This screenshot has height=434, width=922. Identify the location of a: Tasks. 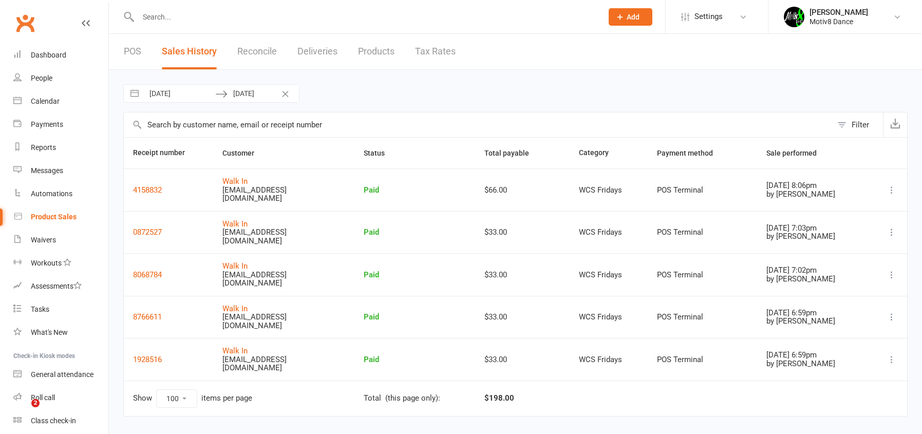
(61, 309).